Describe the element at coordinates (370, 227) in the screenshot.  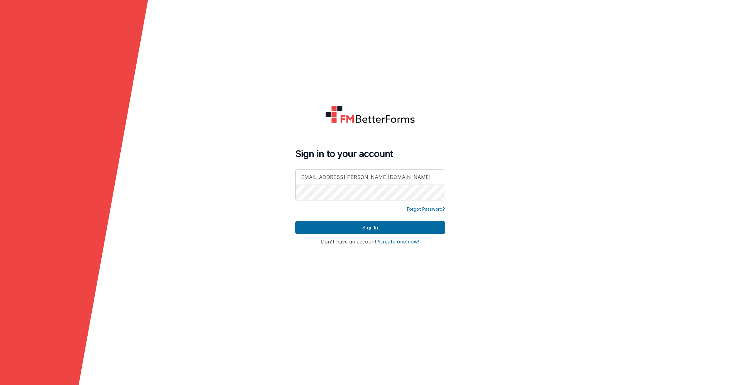
I see `button: Sign In` at that location.